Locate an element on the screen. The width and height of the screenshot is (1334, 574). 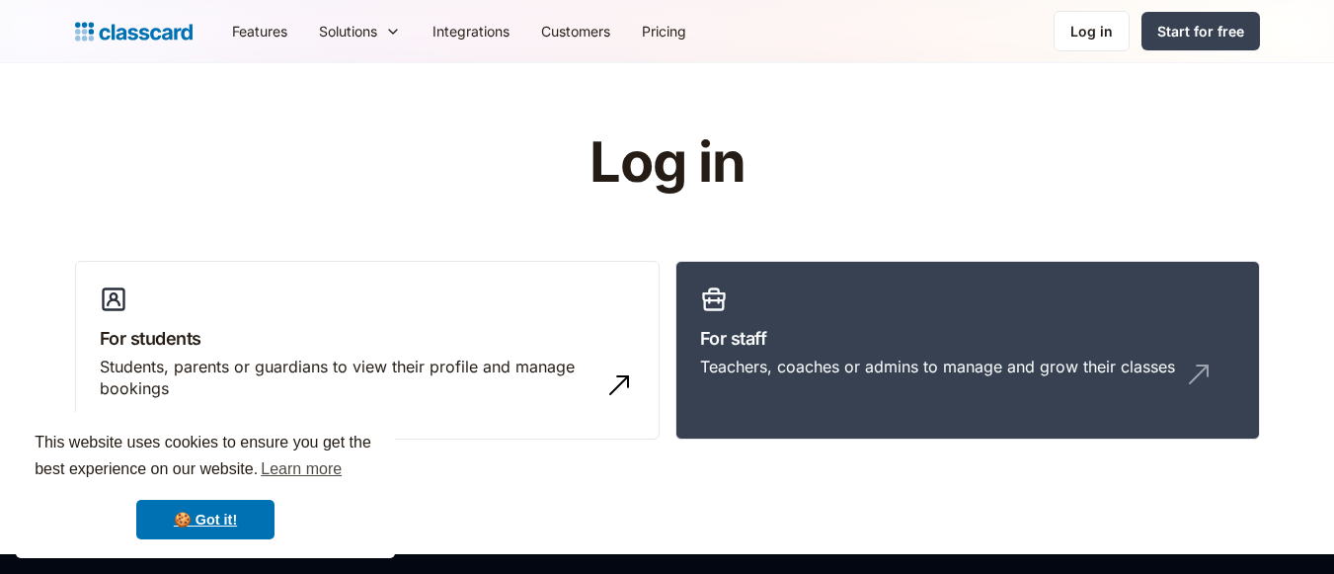
div: cookieconsent is located at coordinates (205, 485).